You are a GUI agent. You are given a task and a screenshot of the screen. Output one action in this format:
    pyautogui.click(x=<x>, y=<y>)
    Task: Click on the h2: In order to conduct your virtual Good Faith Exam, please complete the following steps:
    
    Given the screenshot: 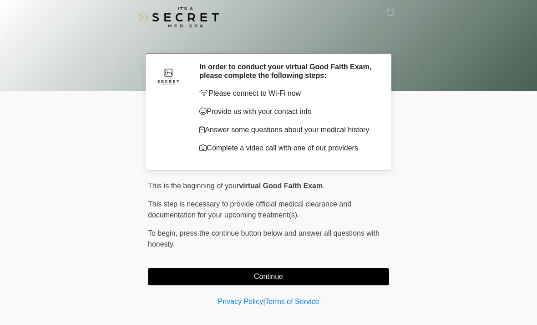 What is the action you would take?
    pyautogui.click(x=287, y=71)
    